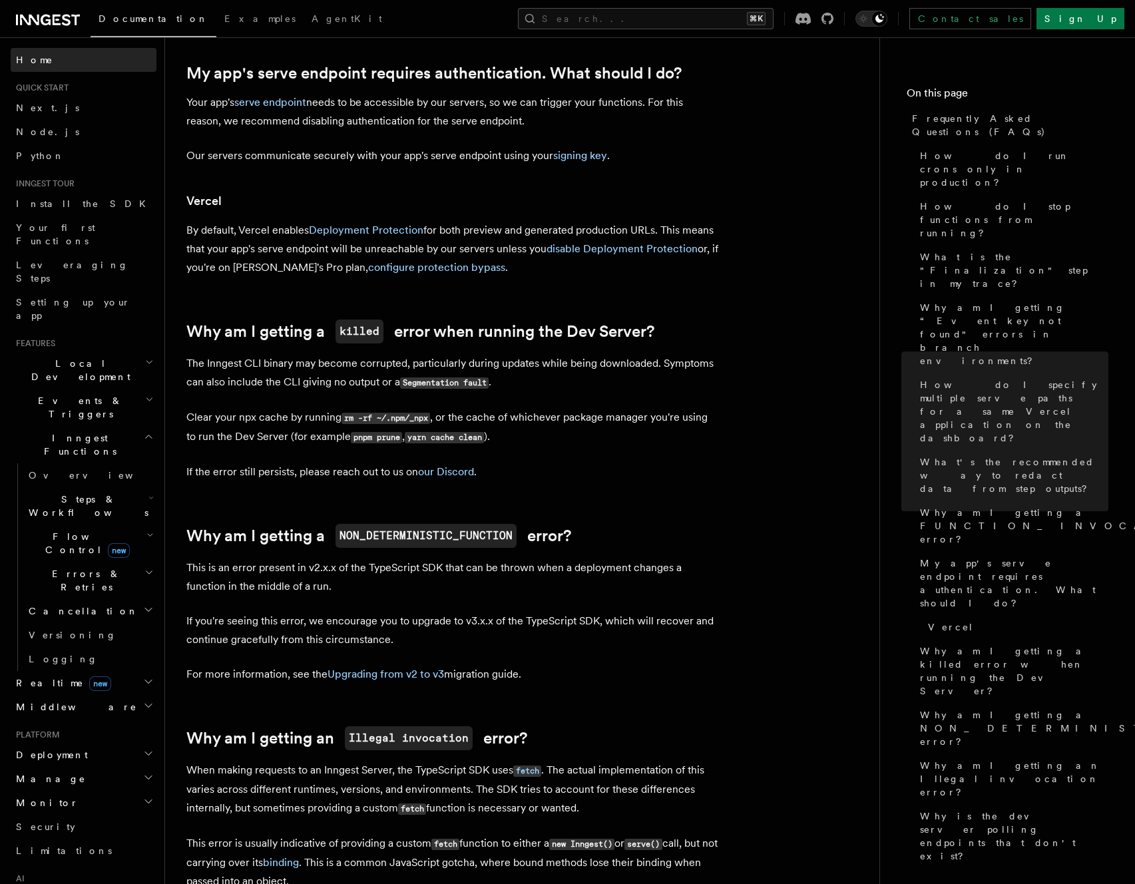  What do you see at coordinates (85, 204) in the screenshot?
I see `span: Install the SDK` at bounding box center [85, 204].